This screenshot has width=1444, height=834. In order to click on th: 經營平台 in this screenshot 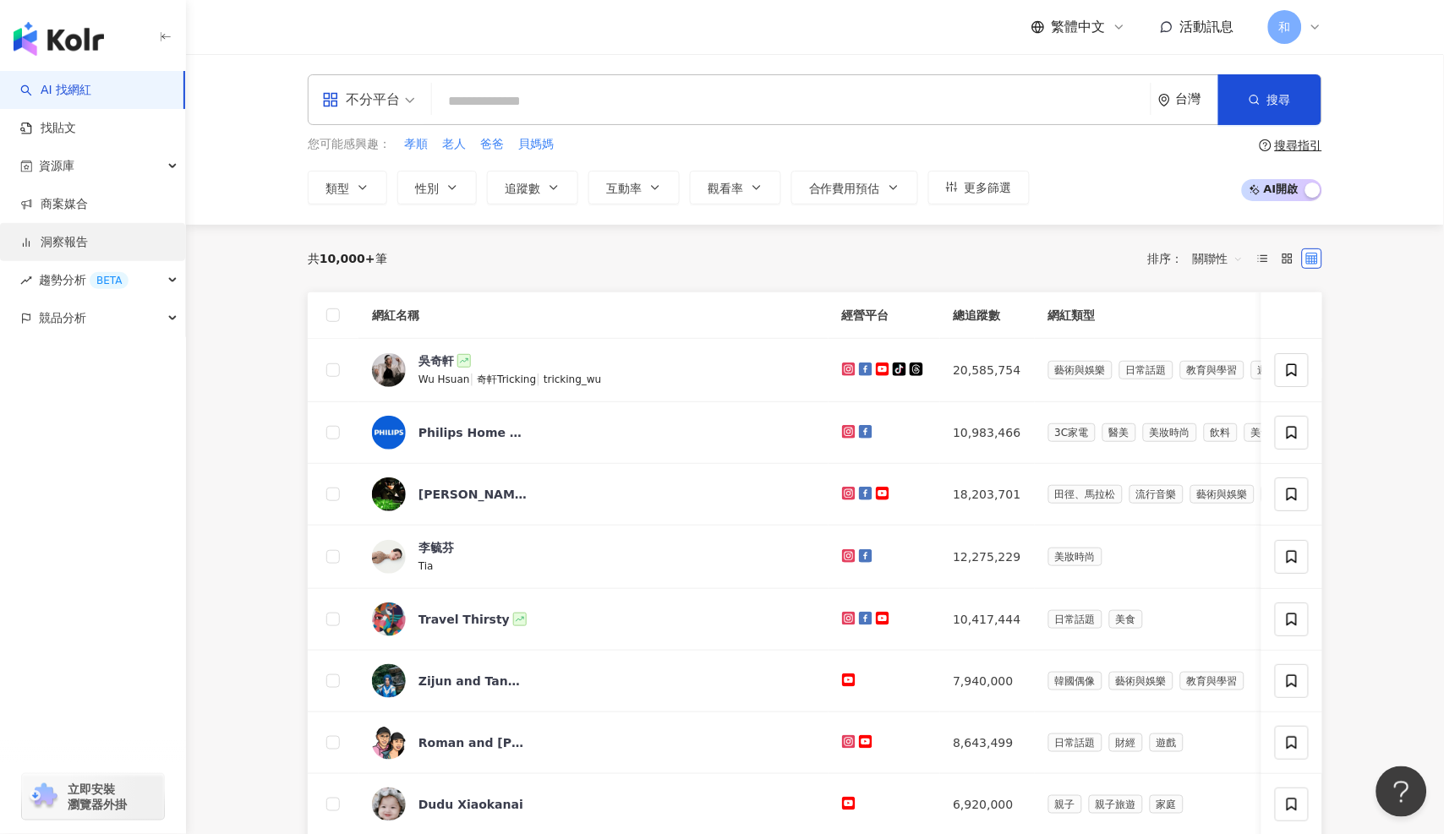, I will do `click(884, 315)`.